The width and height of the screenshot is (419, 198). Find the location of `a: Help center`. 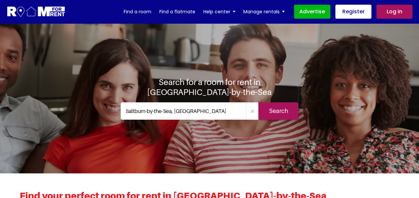

a: Help center is located at coordinates (220, 12).